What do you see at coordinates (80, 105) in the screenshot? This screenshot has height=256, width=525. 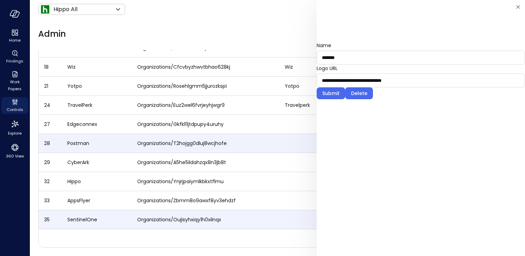 I see `span: TravelPerk` at bounding box center [80, 105].